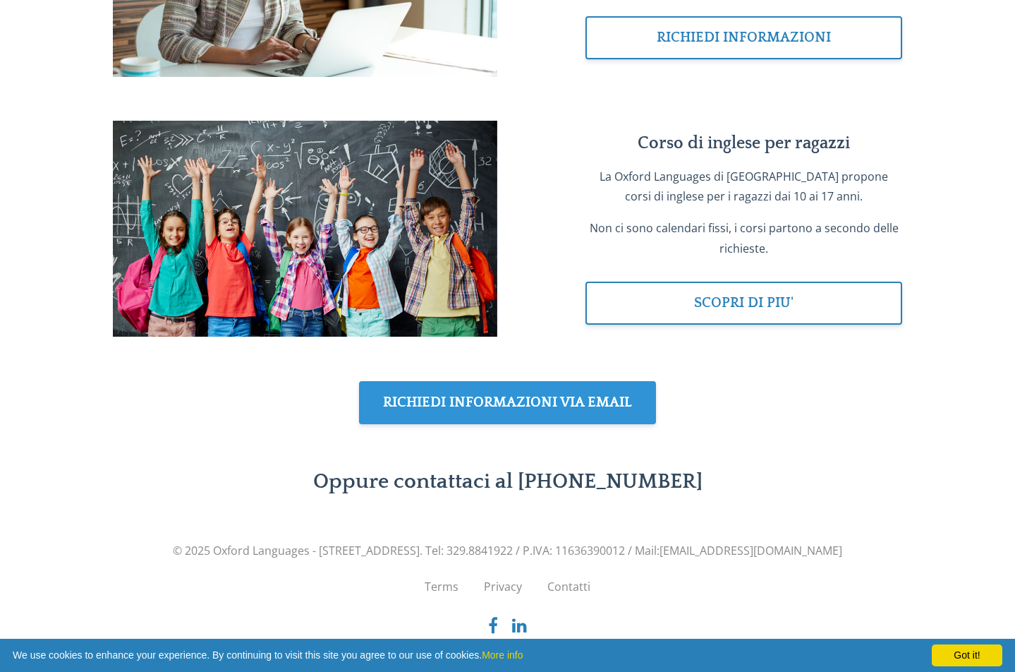 Image resolution: width=1015 pixels, height=672 pixels. What do you see at coordinates (507, 655) in the screenshot?
I see `span: We use cookies to enhance your experience. By continuing to visit this site you agree to our use ...` at bounding box center [507, 655].